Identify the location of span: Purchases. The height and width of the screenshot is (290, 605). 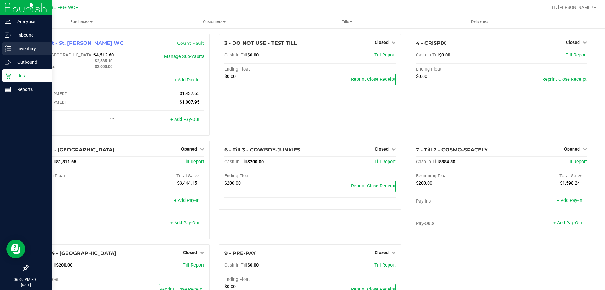
(81, 22).